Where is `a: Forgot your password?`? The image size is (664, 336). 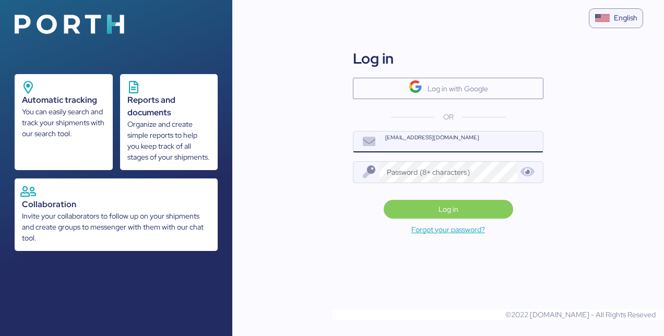 a: Forgot your password? is located at coordinates (448, 230).